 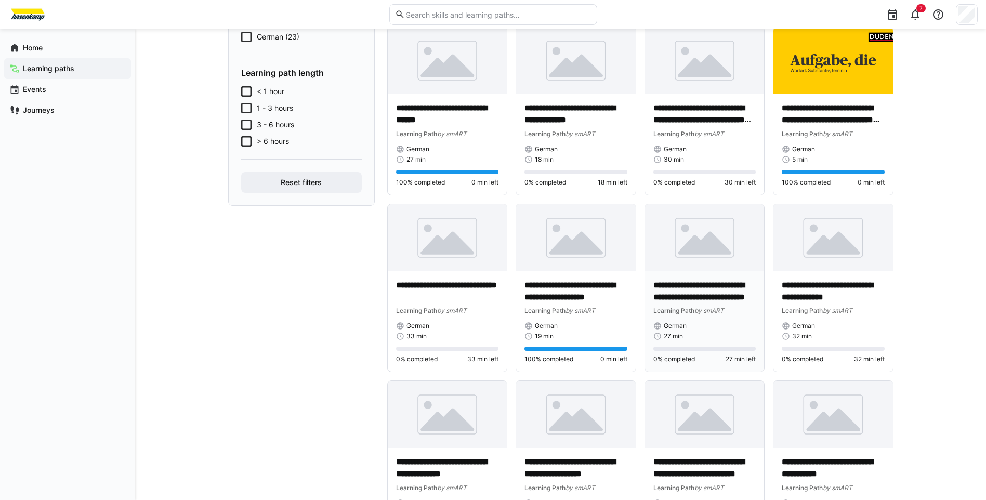 I want to click on span: 27 min left, so click(x=741, y=359).